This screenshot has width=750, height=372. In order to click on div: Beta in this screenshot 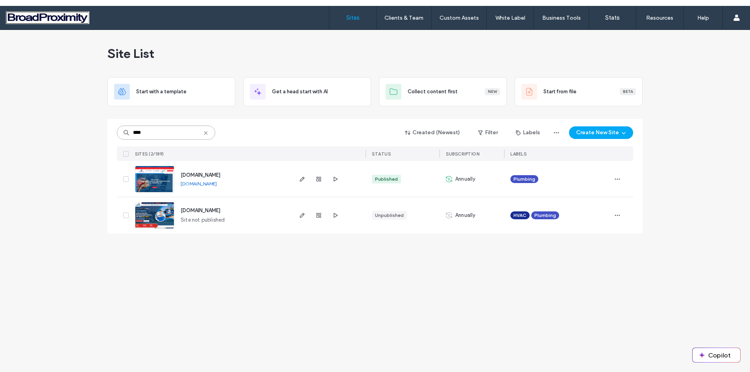, I will do `click(627, 92)`.